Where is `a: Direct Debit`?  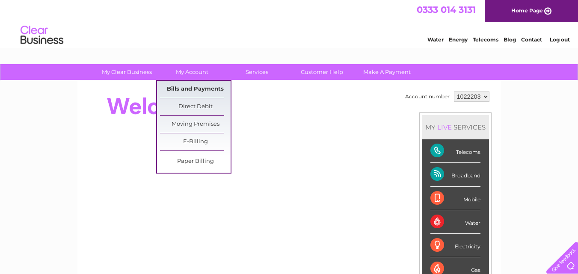
a: Direct Debit is located at coordinates (195, 107).